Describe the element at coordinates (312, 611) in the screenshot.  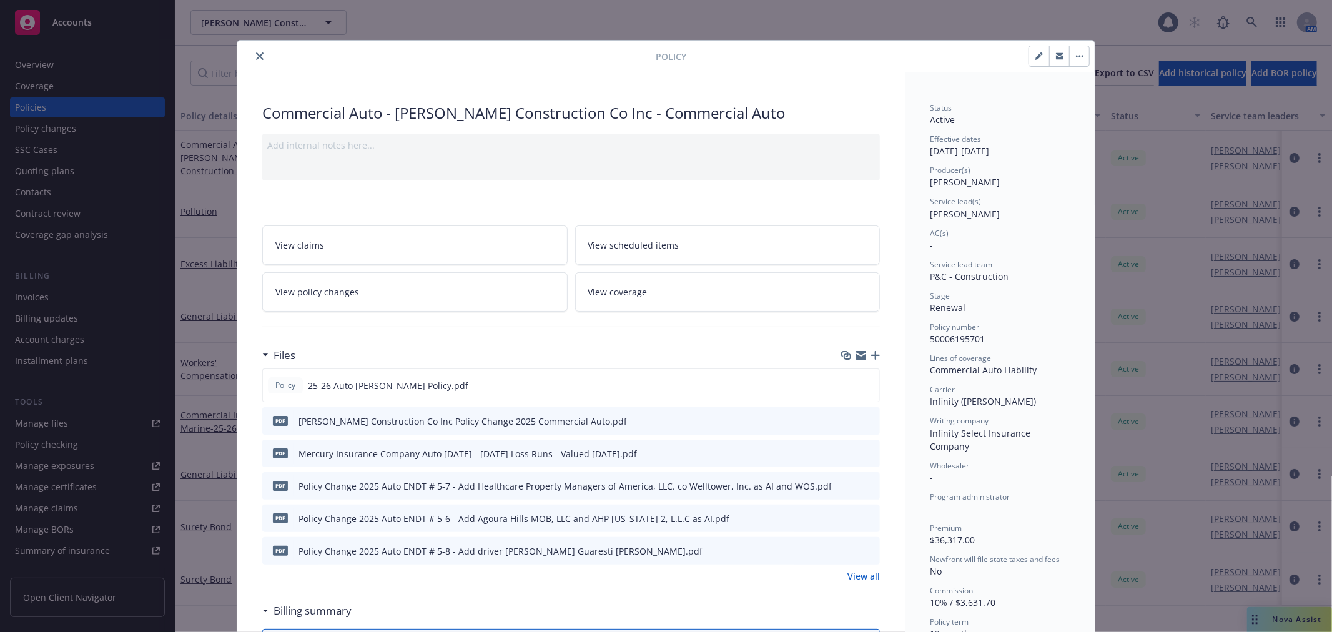
I see `h3: Billing summary` at that location.